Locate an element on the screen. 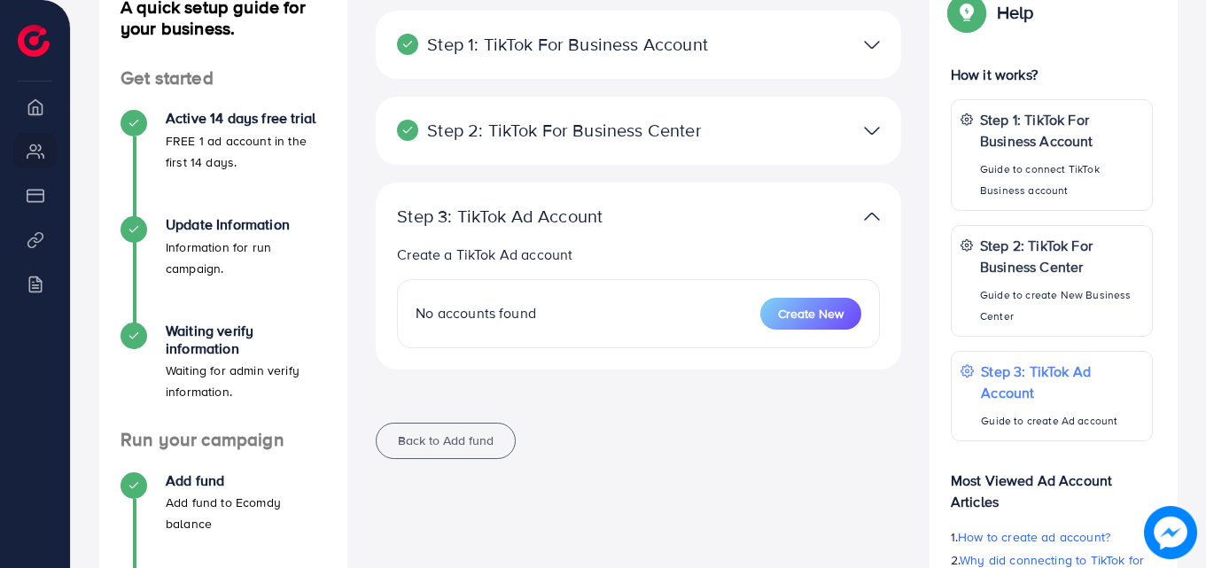  p: Help is located at coordinates (1016, 12).